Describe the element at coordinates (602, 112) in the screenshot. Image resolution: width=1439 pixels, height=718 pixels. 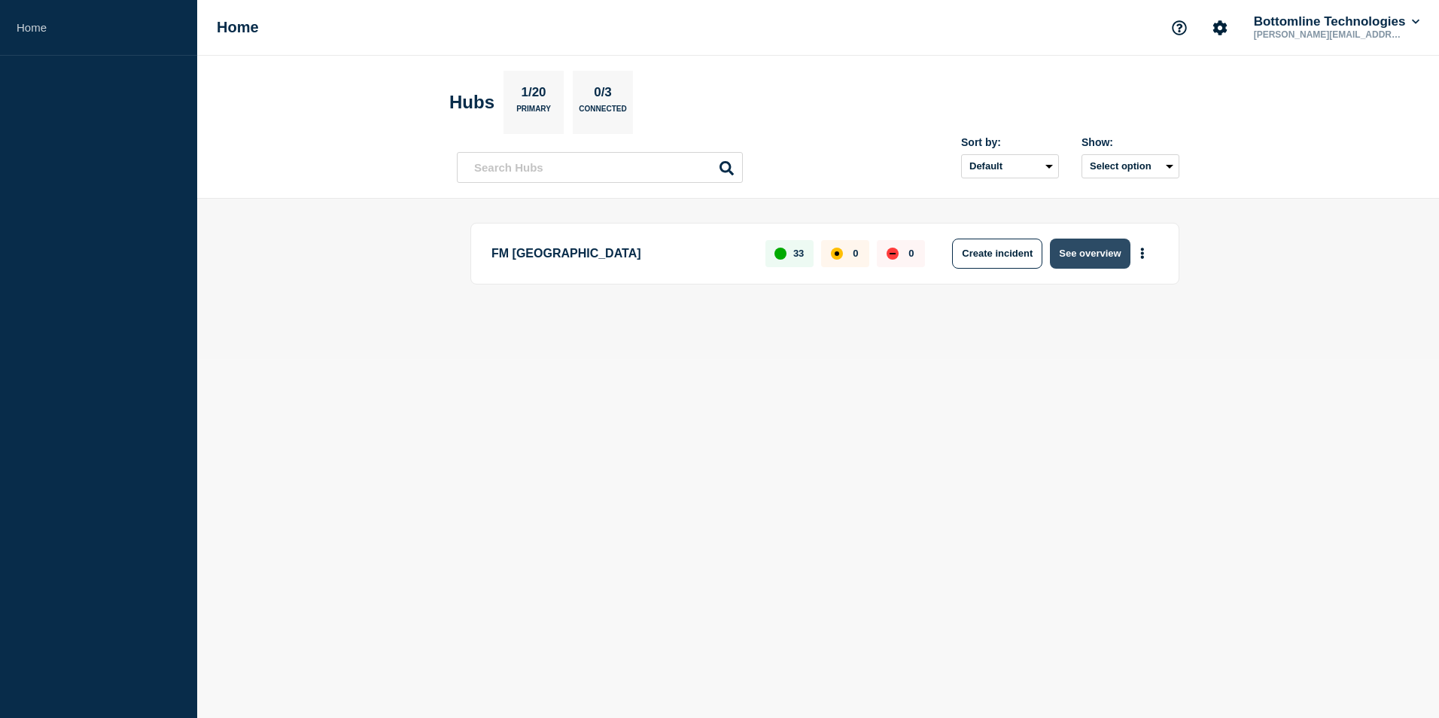
I see `p: Connected` at that location.